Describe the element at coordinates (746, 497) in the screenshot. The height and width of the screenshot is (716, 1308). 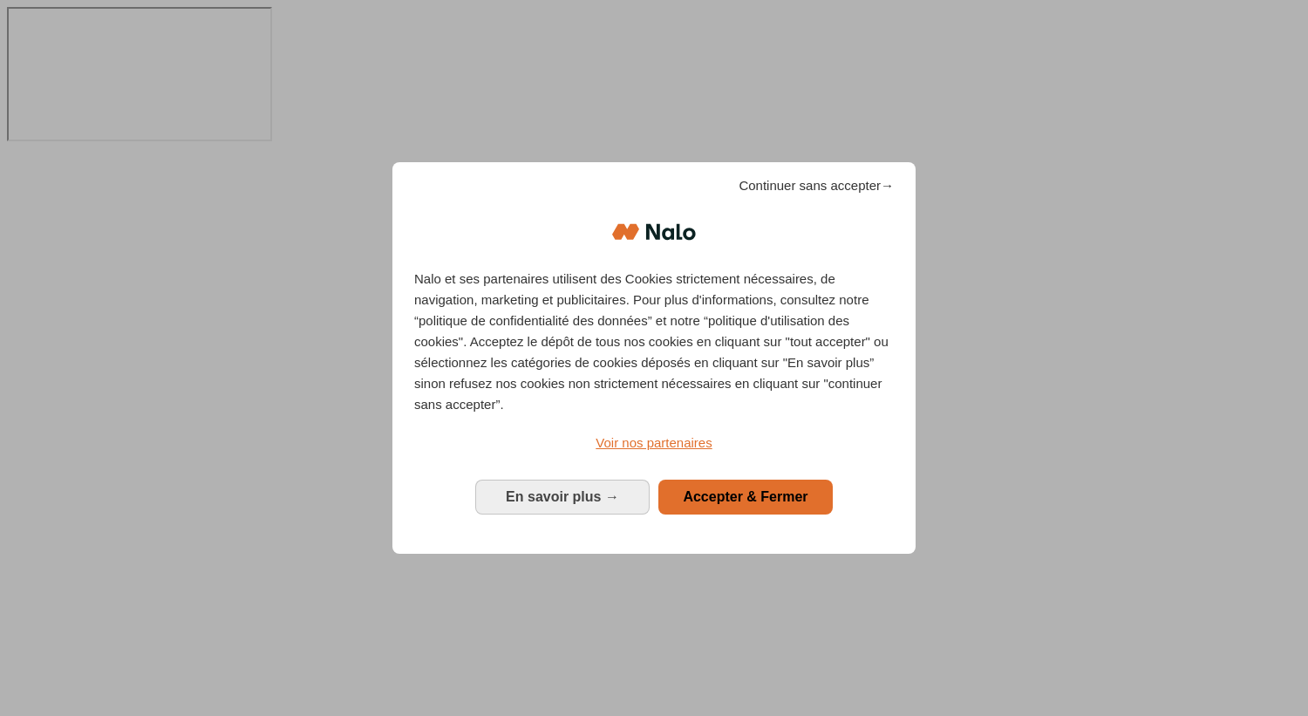
I see `button: Accepter & Fermer: Accepter notre traitement des données et fermer` at that location.